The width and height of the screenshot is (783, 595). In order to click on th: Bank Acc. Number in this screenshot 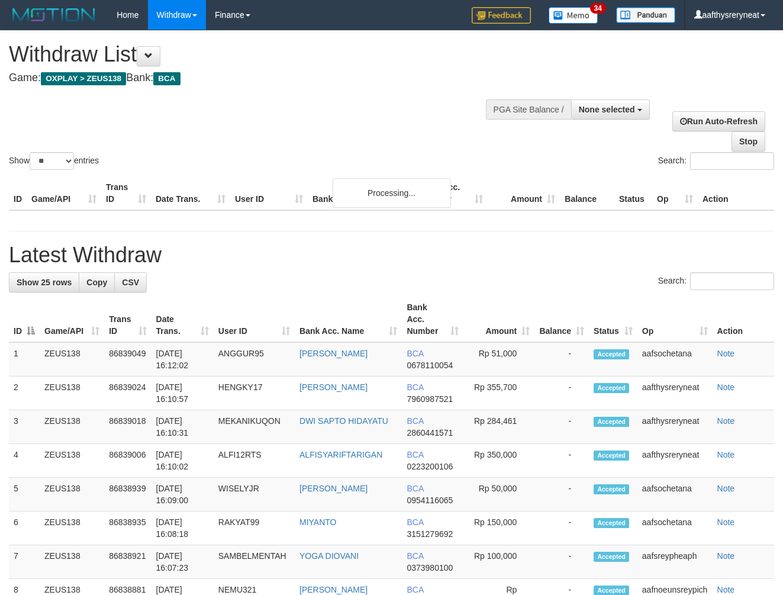, I will do `click(452, 193)`.